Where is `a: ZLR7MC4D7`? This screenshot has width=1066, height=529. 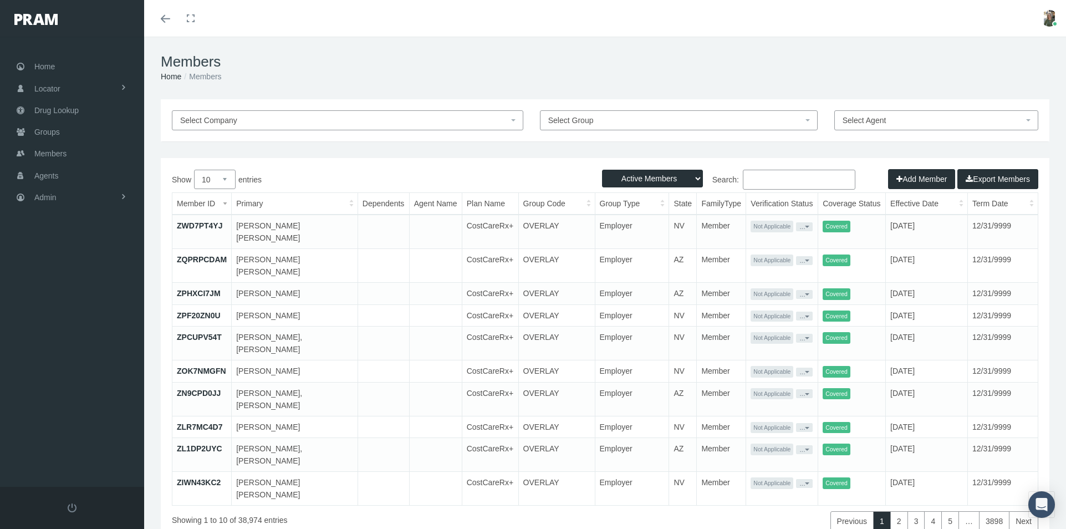 a: ZLR7MC4D7 is located at coordinates (200, 427).